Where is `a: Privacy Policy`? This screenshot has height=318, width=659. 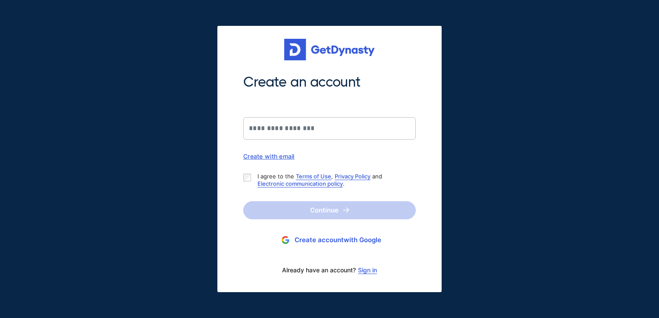 a: Privacy Policy is located at coordinates (352, 176).